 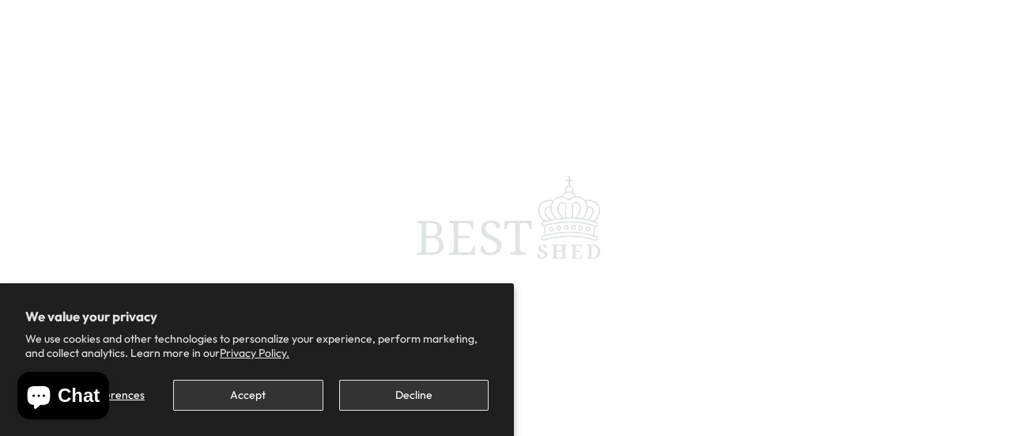 What do you see at coordinates (414, 395) in the screenshot?
I see `button: Decline` at bounding box center [414, 395].